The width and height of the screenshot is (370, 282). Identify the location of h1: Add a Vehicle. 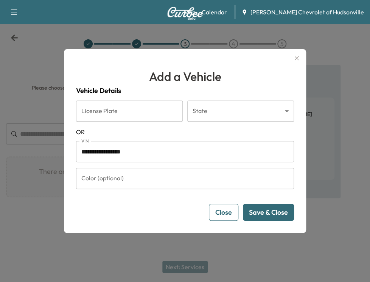
(185, 76).